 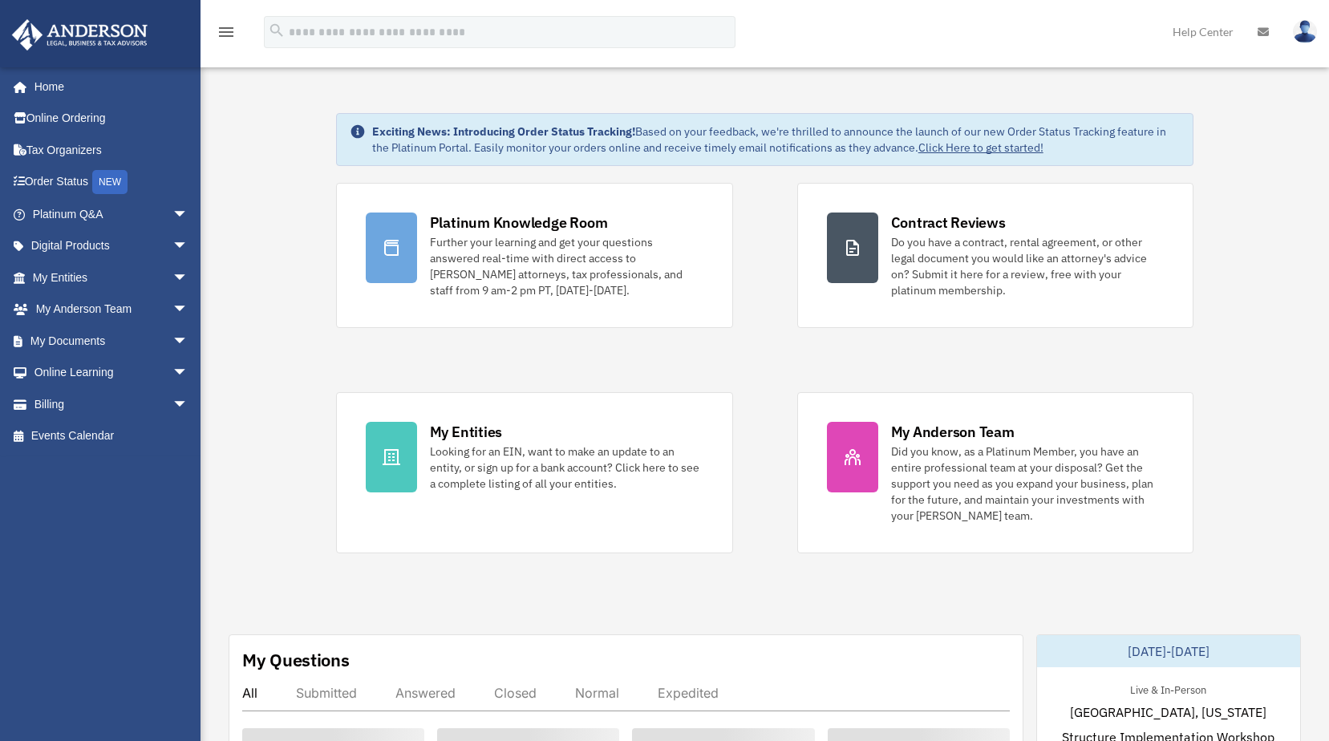 What do you see at coordinates (108, 87) in the screenshot?
I see `a: Home` at bounding box center [108, 87].